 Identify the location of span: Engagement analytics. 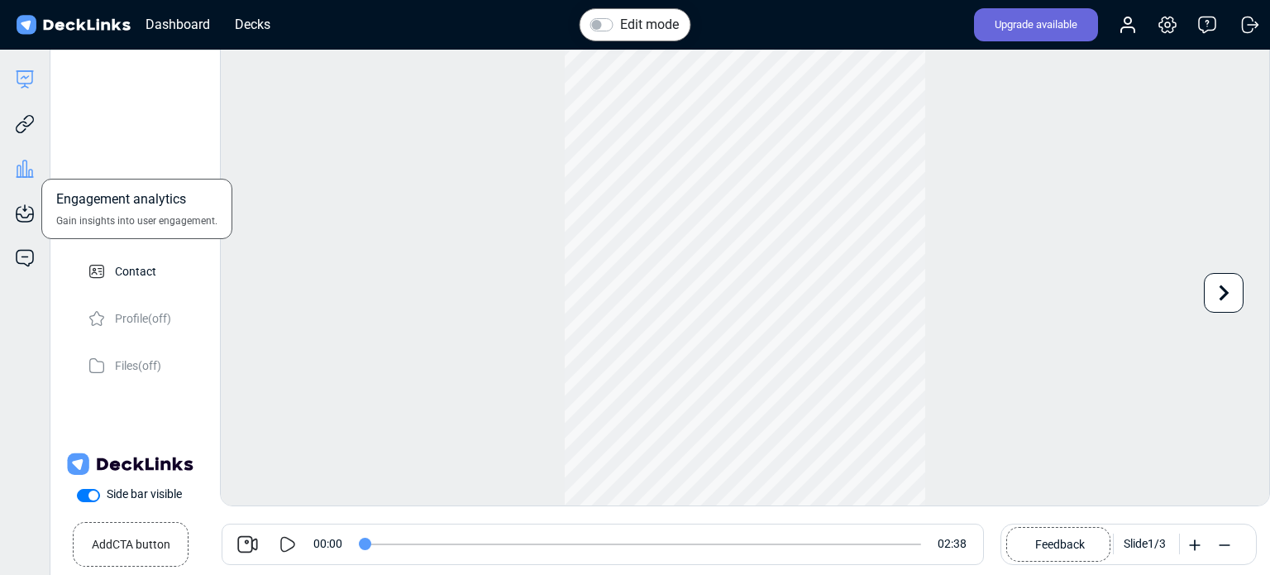
(121, 201).